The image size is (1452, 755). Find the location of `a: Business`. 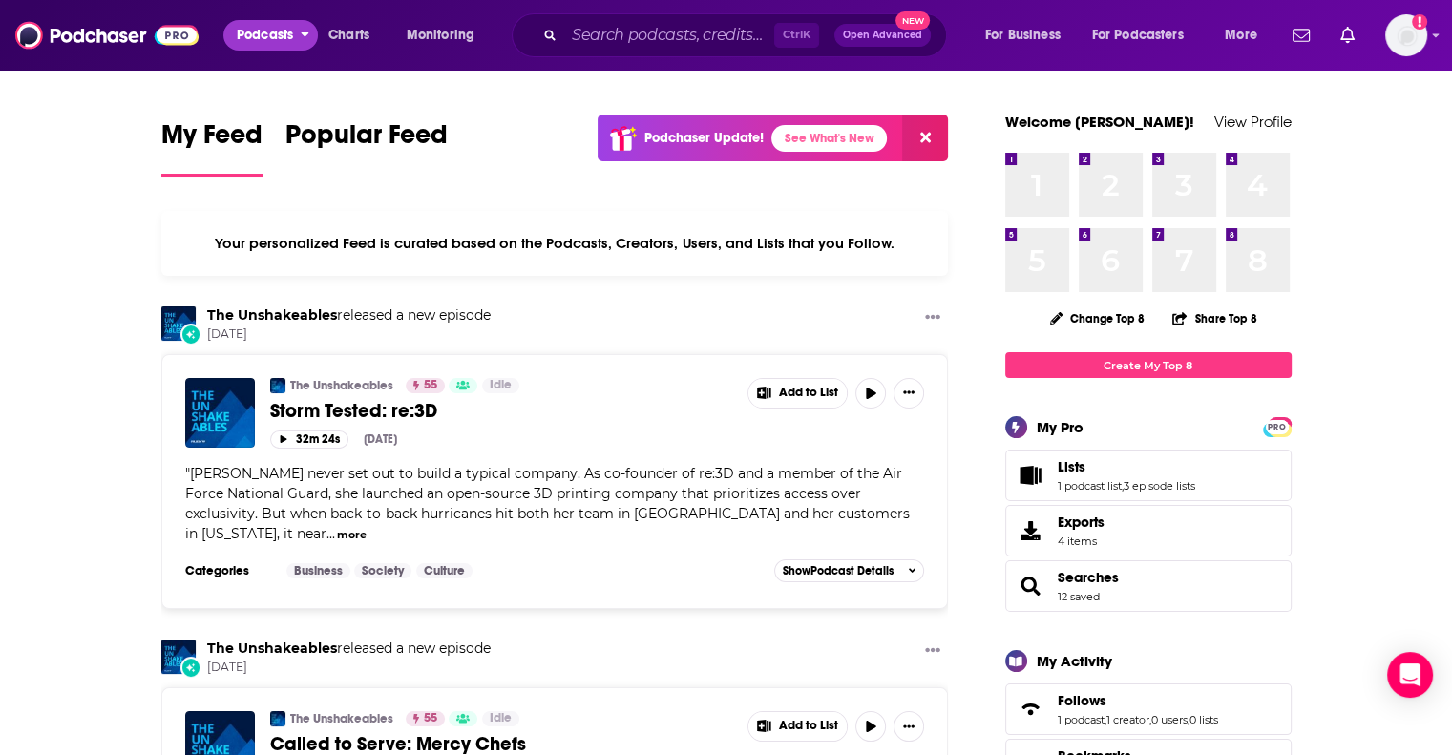

a: Business is located at coordinates (318, 571).